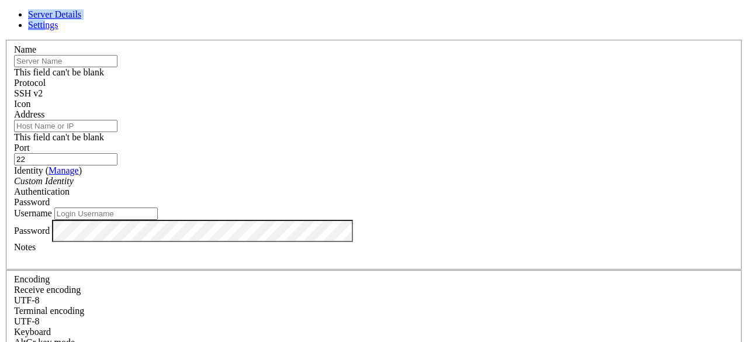 The image size is (748, 342). I want to click on div: Custom Identity, so click(374, 181).